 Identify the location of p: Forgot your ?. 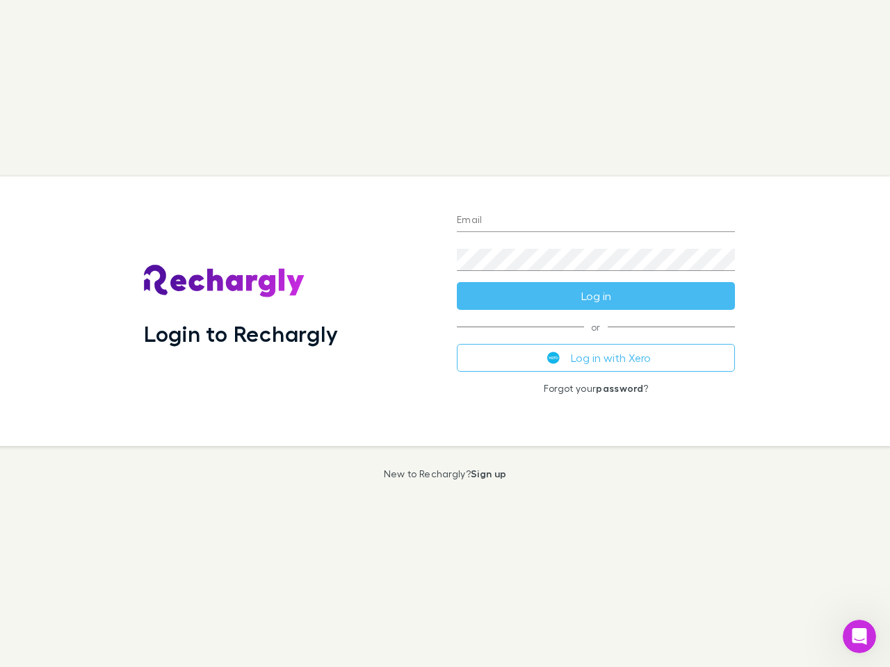
(596, 389).